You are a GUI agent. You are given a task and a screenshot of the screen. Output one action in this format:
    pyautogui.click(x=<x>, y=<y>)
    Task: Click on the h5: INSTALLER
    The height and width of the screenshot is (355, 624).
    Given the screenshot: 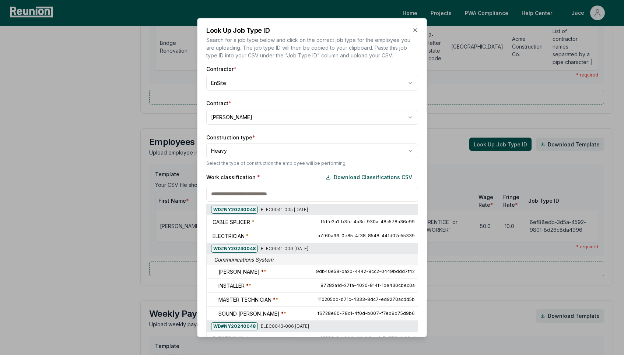 What is the action you would take?
    pyautogui.click(x=235, y=286)
    